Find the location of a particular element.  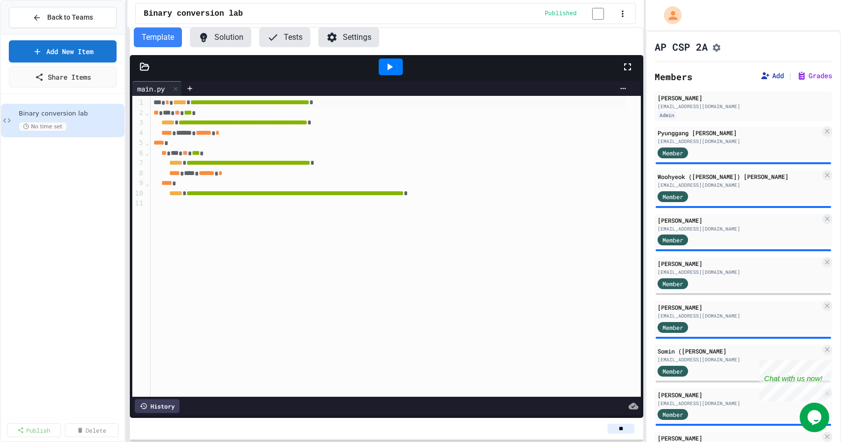

div: 5 is located at coordinates (138, 143).